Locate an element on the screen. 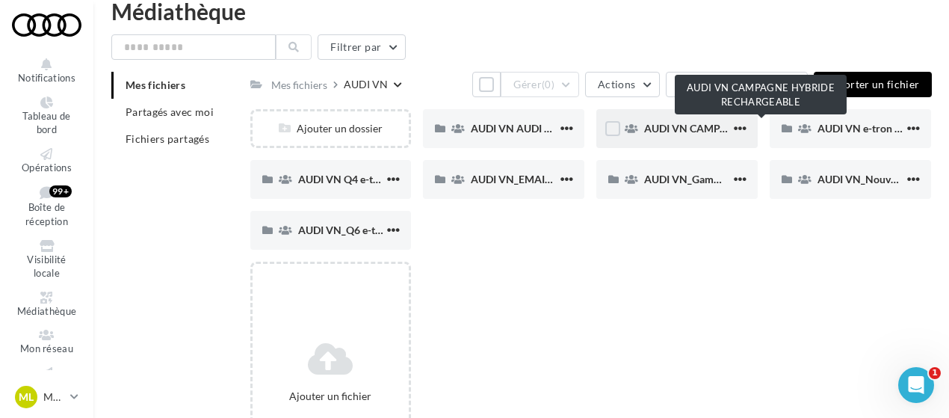 Image resolution: width=949 pixels, height=418 pixels. a: Campagnes is located at coordinates (46, 380).